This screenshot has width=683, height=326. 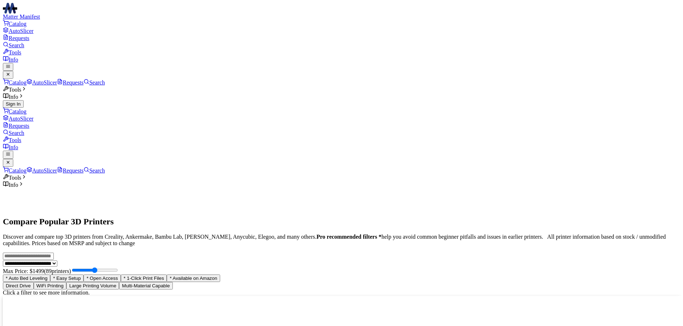 I want to click on button: Direct Drive, so click(x=18, y=286).